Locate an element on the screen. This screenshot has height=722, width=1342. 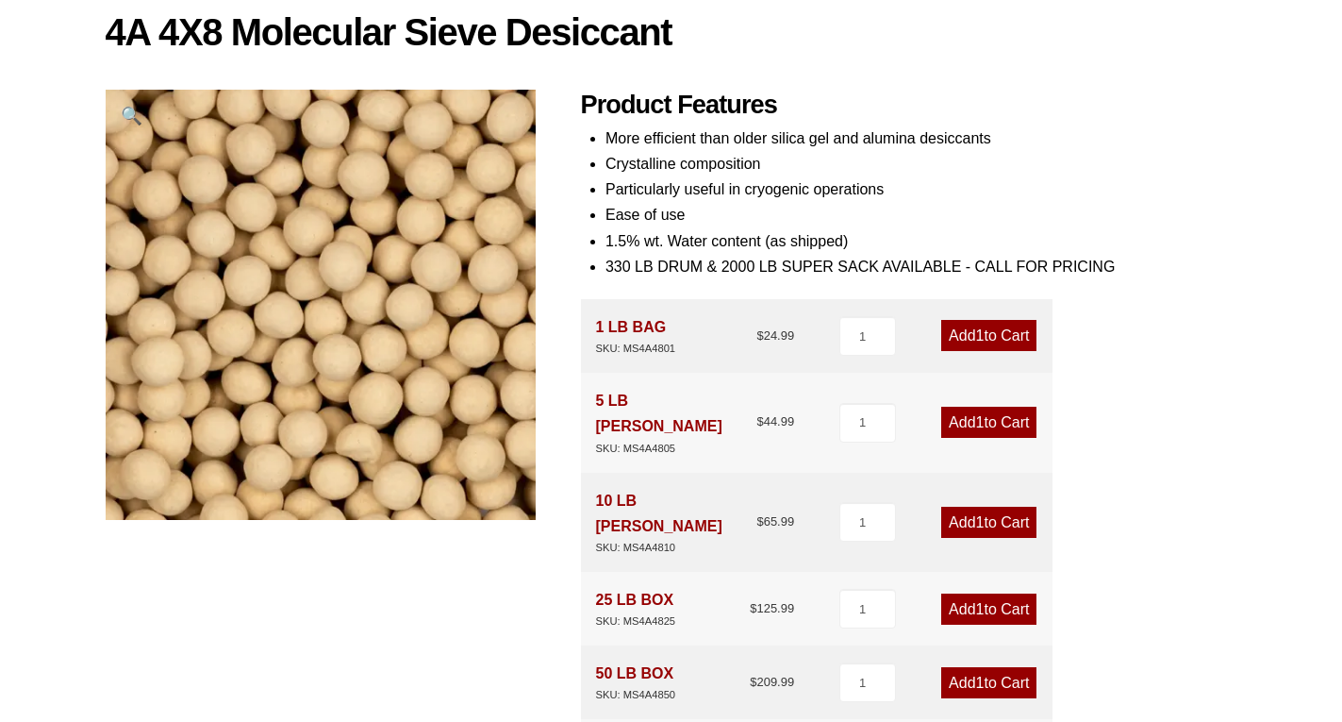
bdi: 209.99 is located at coordinates (772, 681).